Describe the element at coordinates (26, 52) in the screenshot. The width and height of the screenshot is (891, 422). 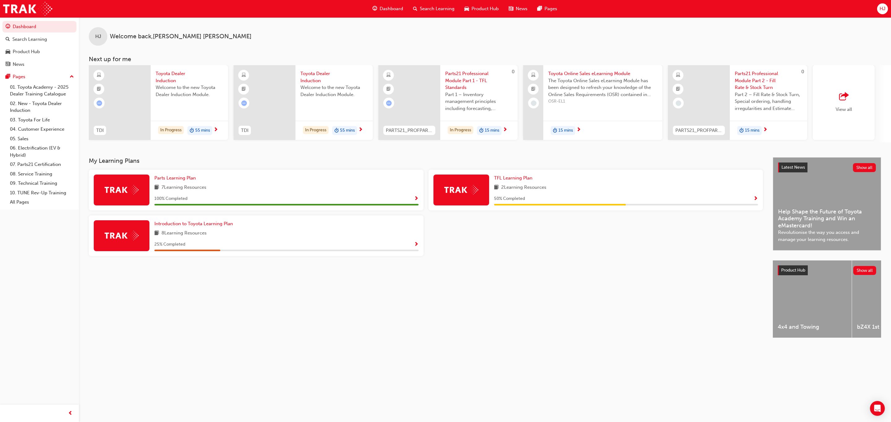
I see `div: Product Hub` at that location.